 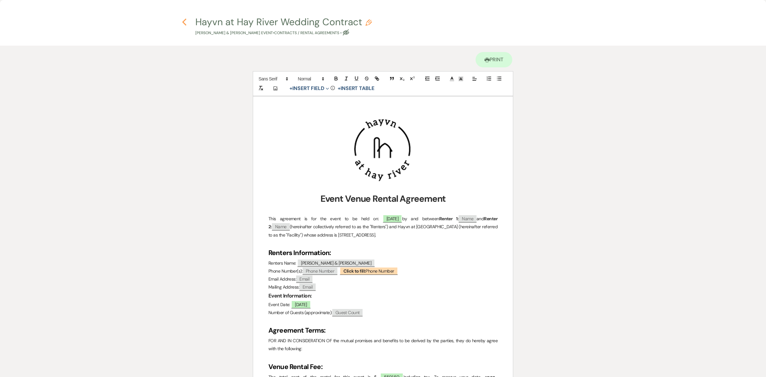 I want to click on p: Mailing Address:, so click(x=383, y=287).